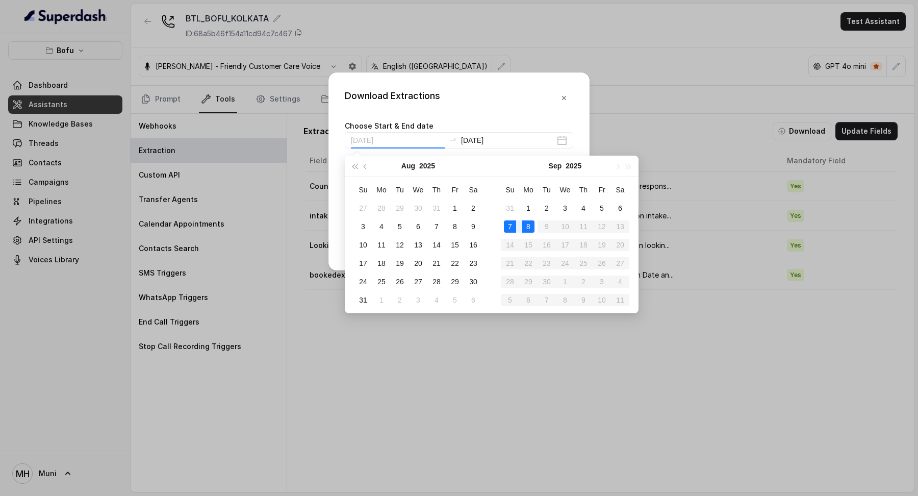  I want to click on div: 10, so click(363, 245).